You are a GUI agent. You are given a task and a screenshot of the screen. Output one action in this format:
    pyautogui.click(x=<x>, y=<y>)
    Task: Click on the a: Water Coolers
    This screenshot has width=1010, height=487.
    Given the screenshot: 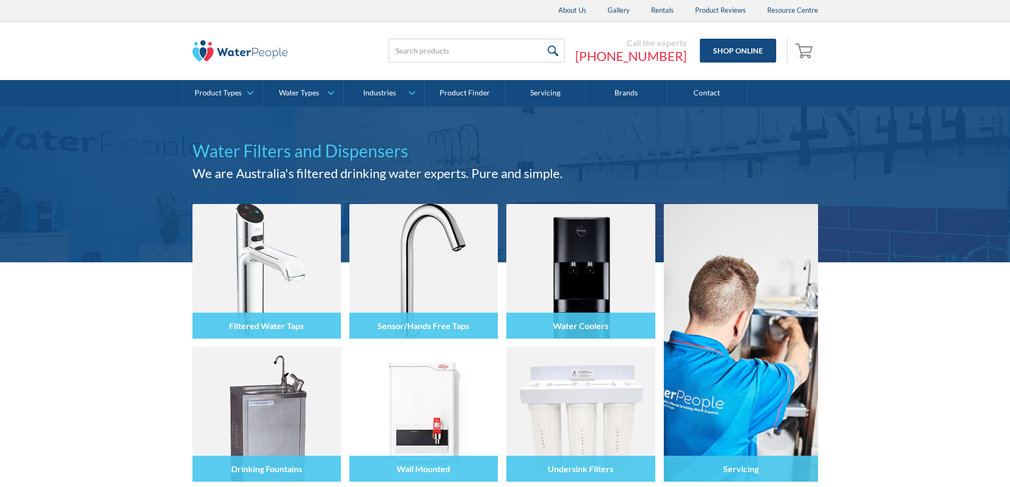 What is the action you would take?
    pyautogui.click(x=581, y=272)
    